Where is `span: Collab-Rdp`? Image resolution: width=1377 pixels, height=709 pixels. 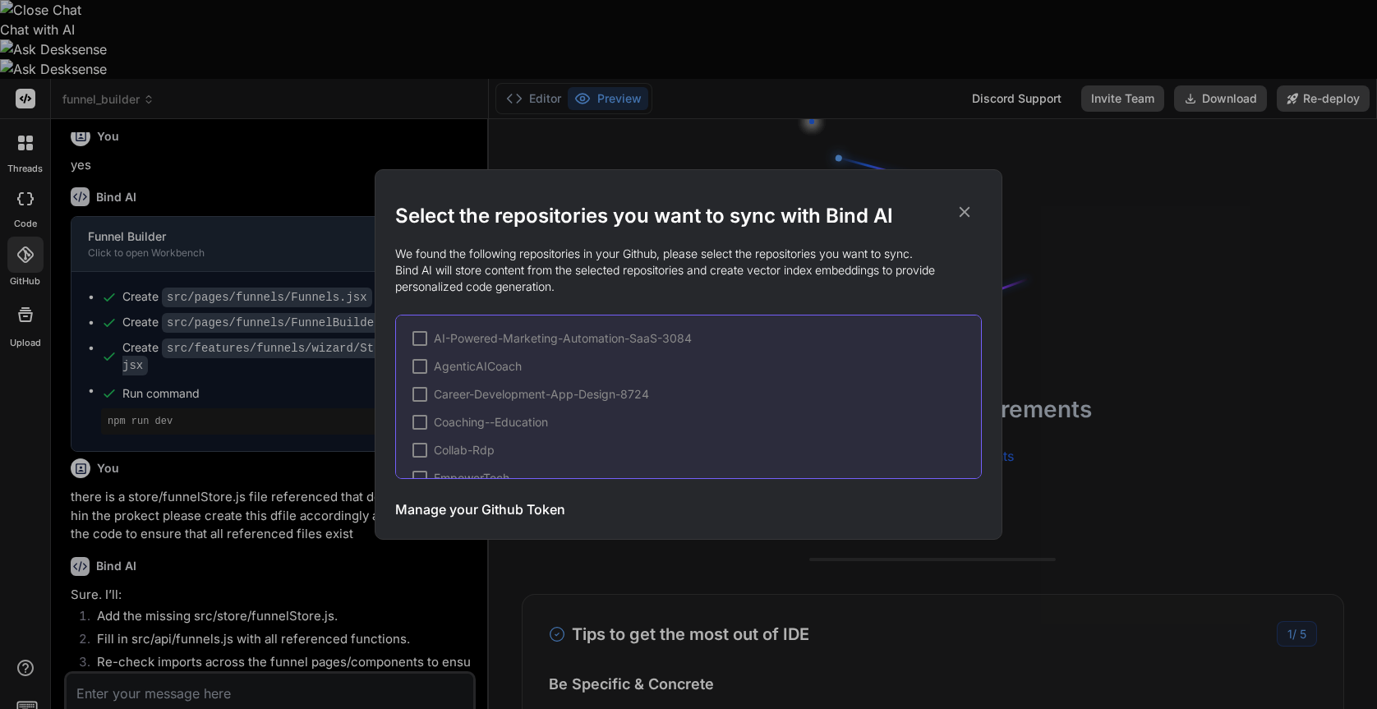
span: Collab-Rdp is located at coordinates (464, 450).